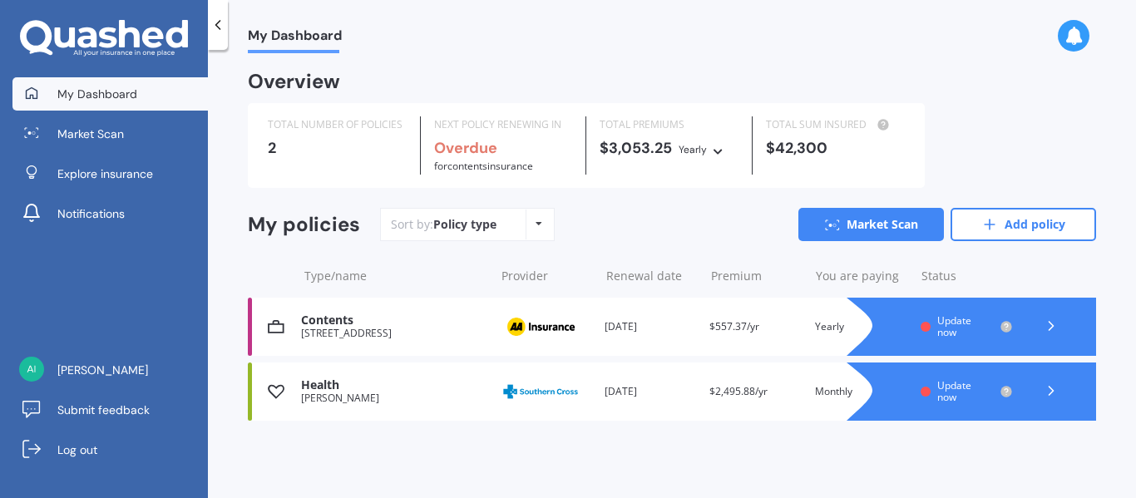 This screenshot has height=498, width=1136. Describe the element at coordinates (105, 174) in the screenshot. I see `span: Explore insurance` at that location.